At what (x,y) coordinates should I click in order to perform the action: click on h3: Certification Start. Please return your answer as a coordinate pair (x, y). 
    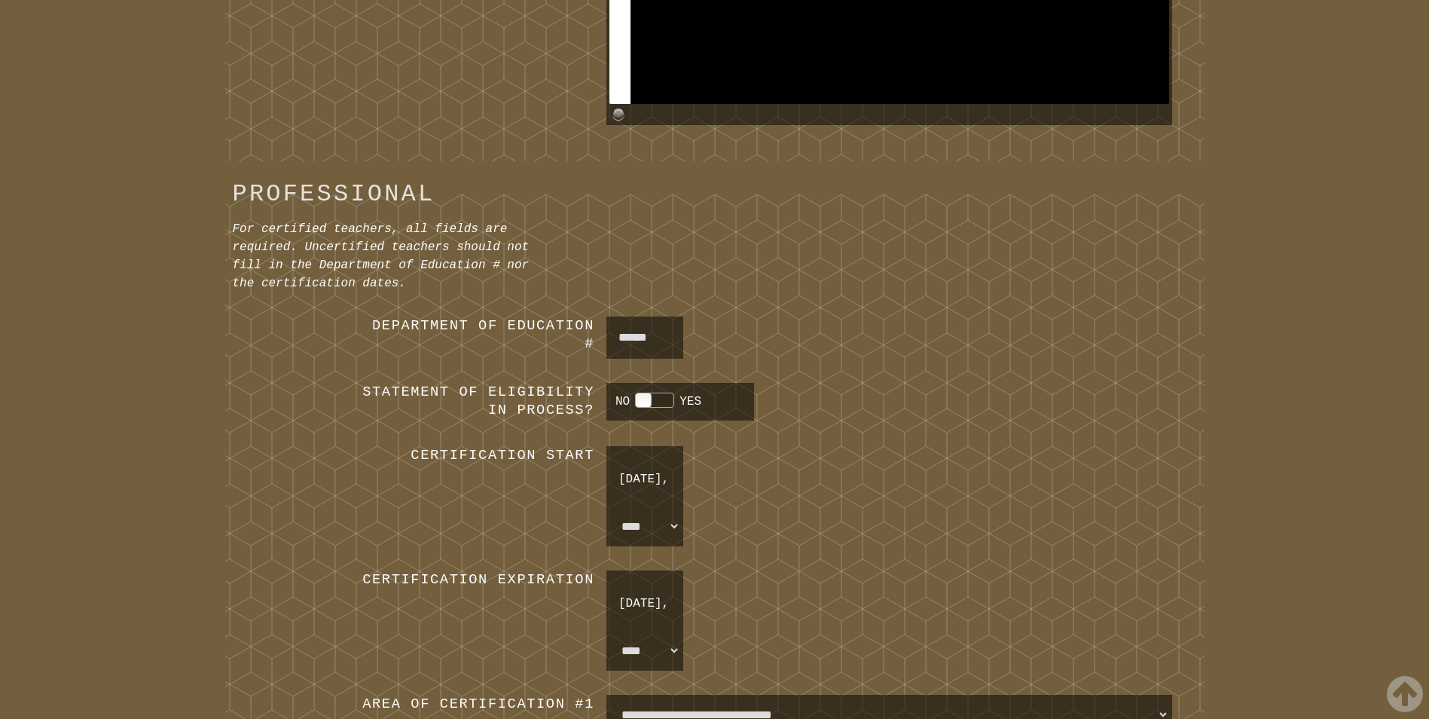
    Looking at the image, I should click on (474, 455).